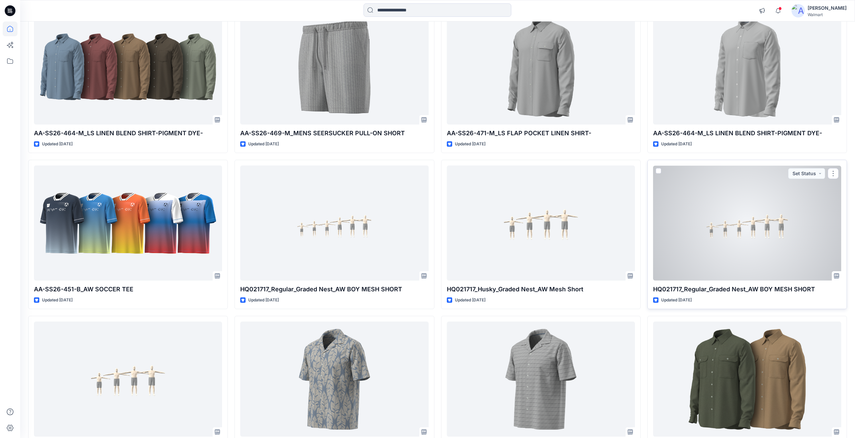 The width and height of the screenshot is (855, 438). Describe the element at coordinates (747, 379) in the screenshot. I see `a: FA17025842_LS WOVEN SHIRT- GARMENT DYE TWO POCKET` at that location.